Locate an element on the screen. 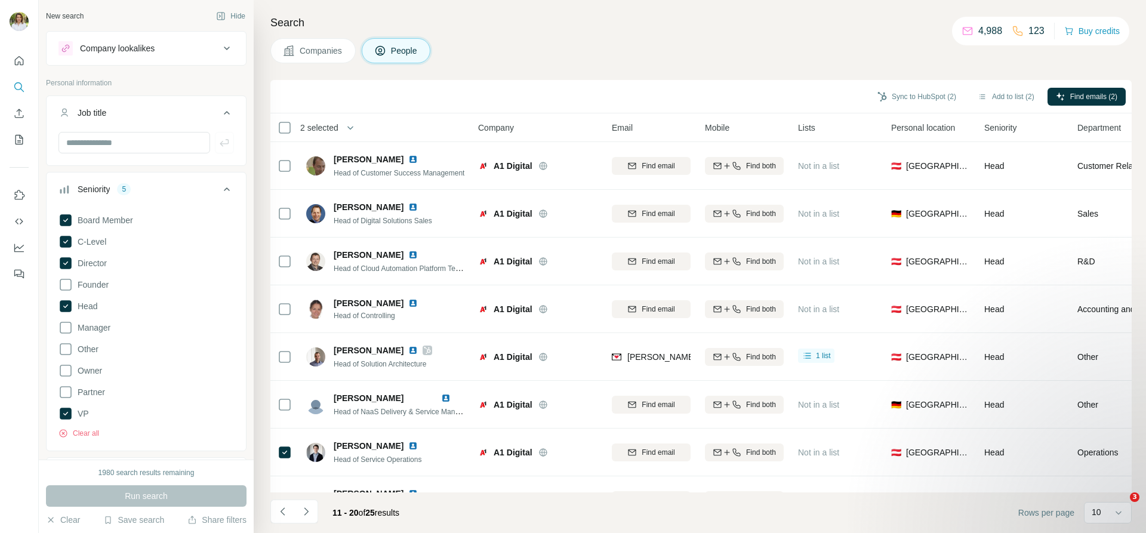  span: Head of Customer Success Management is located at coordinates (399, 173).